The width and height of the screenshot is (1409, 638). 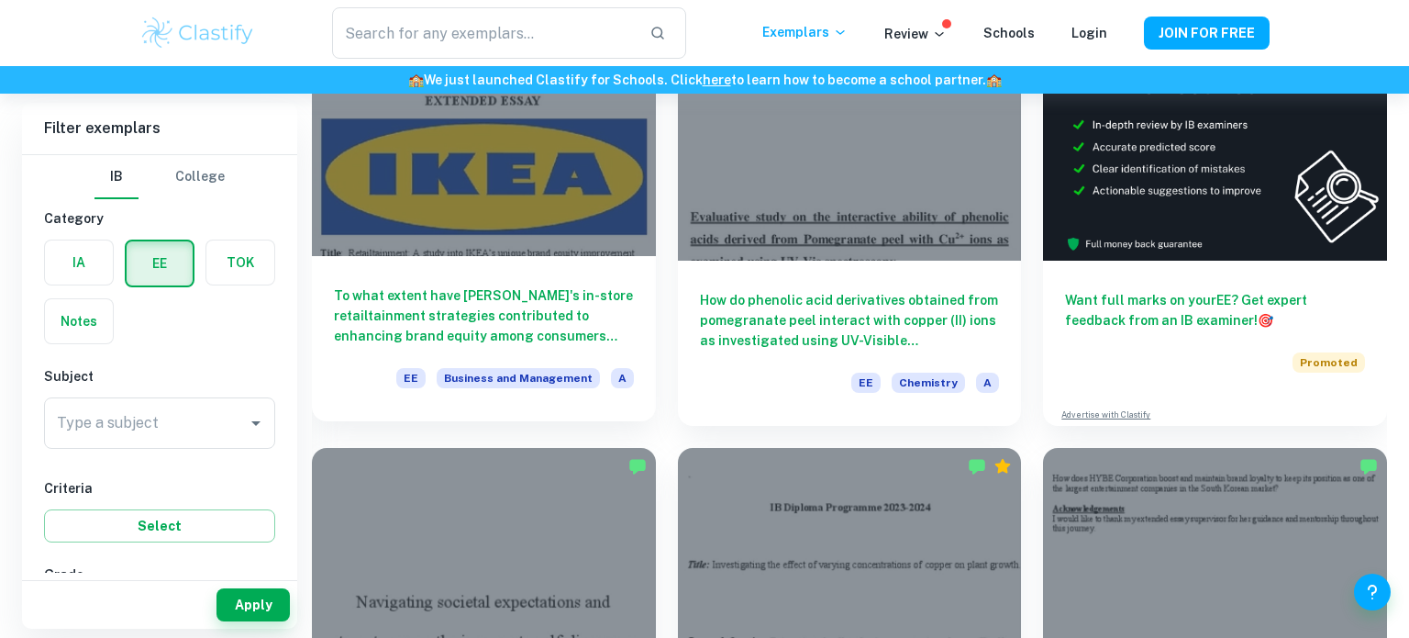 What do you see at coordinates (160, 263) in the screenshot?
I see `button: EE` at bounding box center [160, 263].